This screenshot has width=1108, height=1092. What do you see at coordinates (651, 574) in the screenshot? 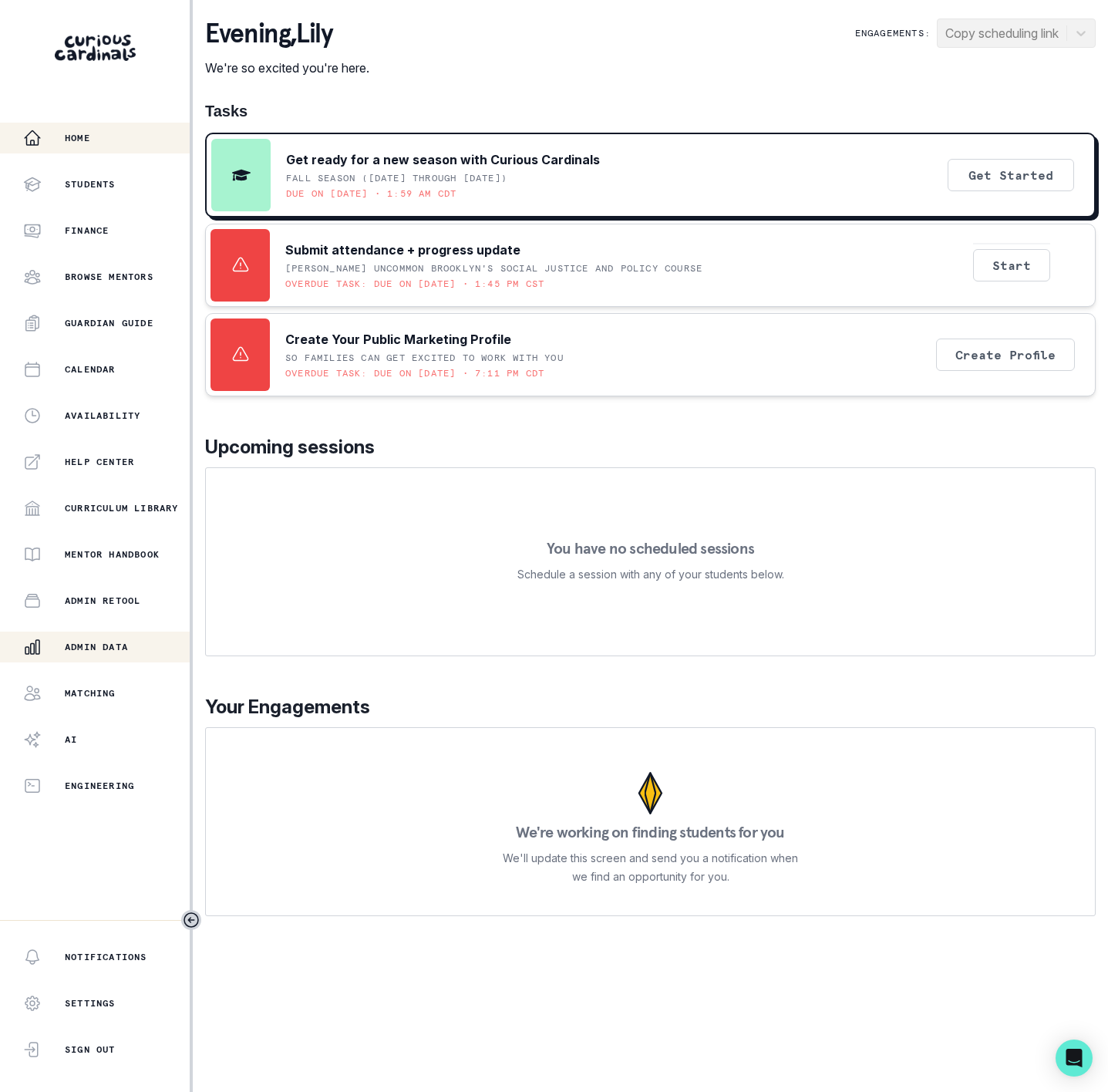
I see `p: Schedule a session with any of your students below.` at bounding box center [651, 574].